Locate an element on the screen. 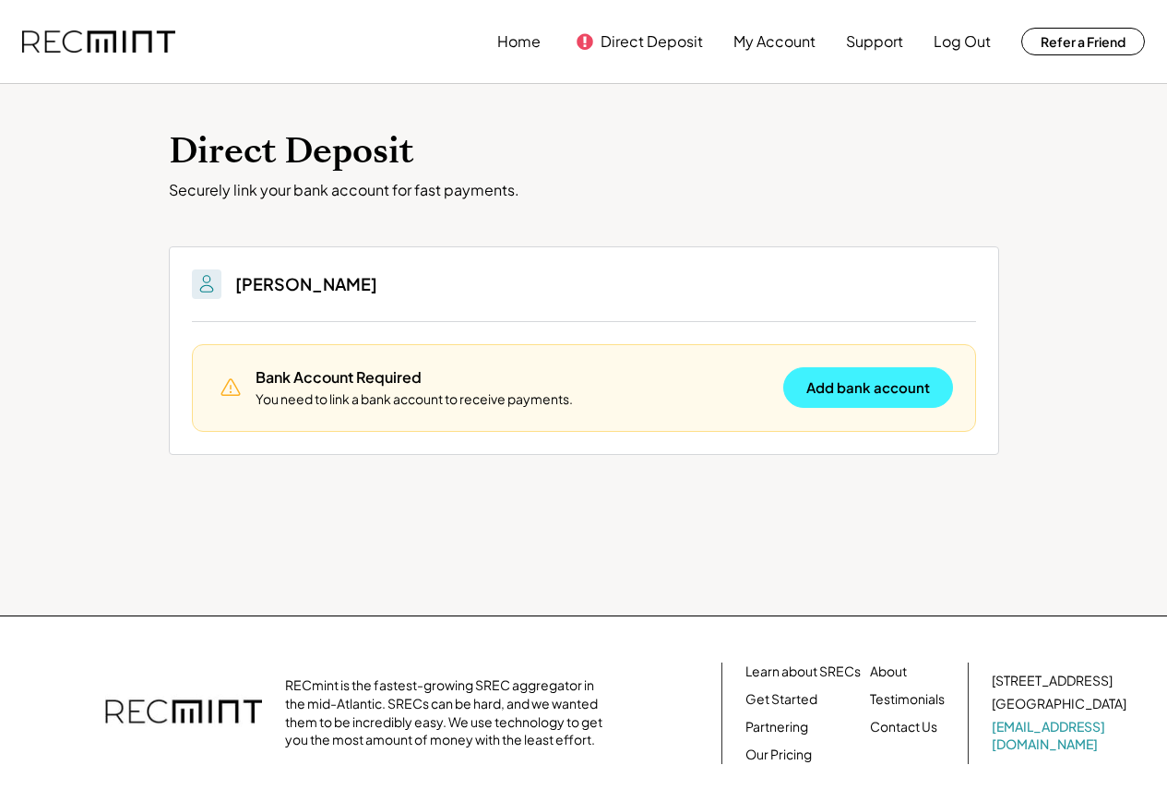  div: RECmint is the fastest-growing SREC aggregator in the mid-Atlantic. SRECs can be hard, and we wan... is located at coordinates (448, 712).